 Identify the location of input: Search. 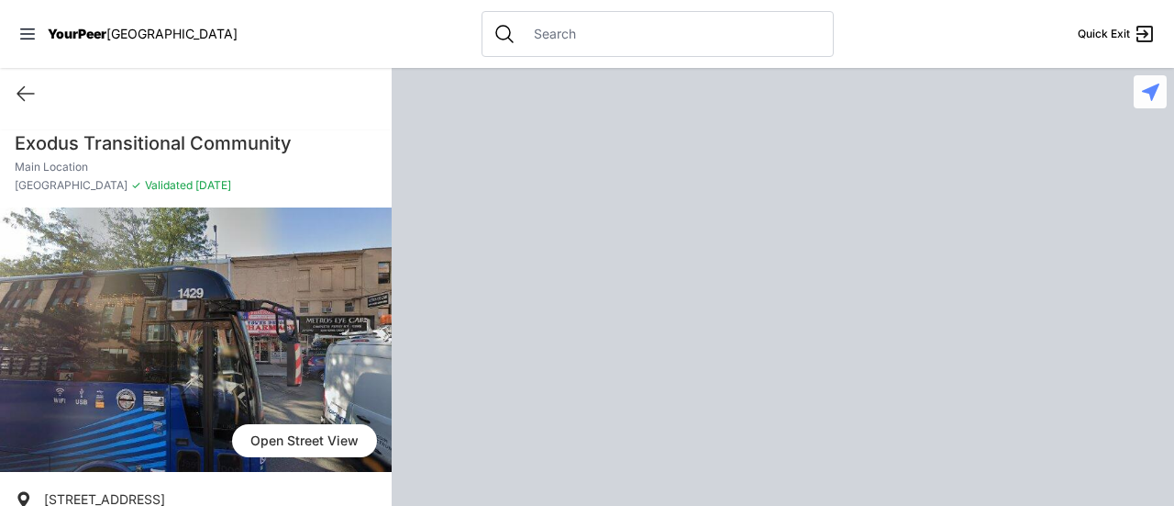
(673, 34).